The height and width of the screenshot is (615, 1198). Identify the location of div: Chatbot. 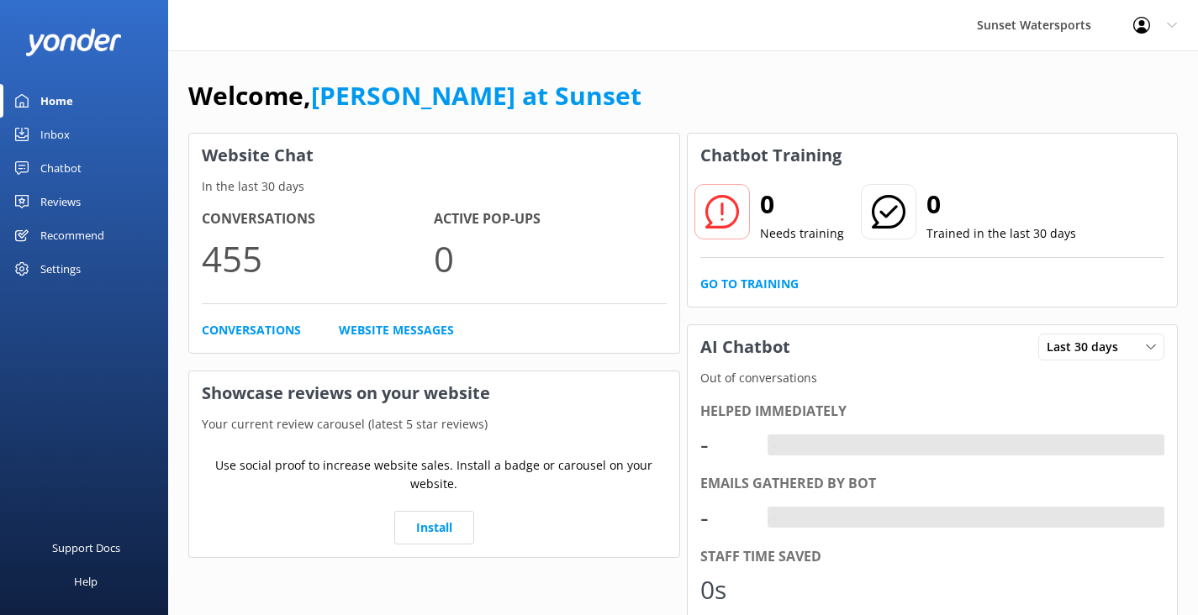
(61, 168).